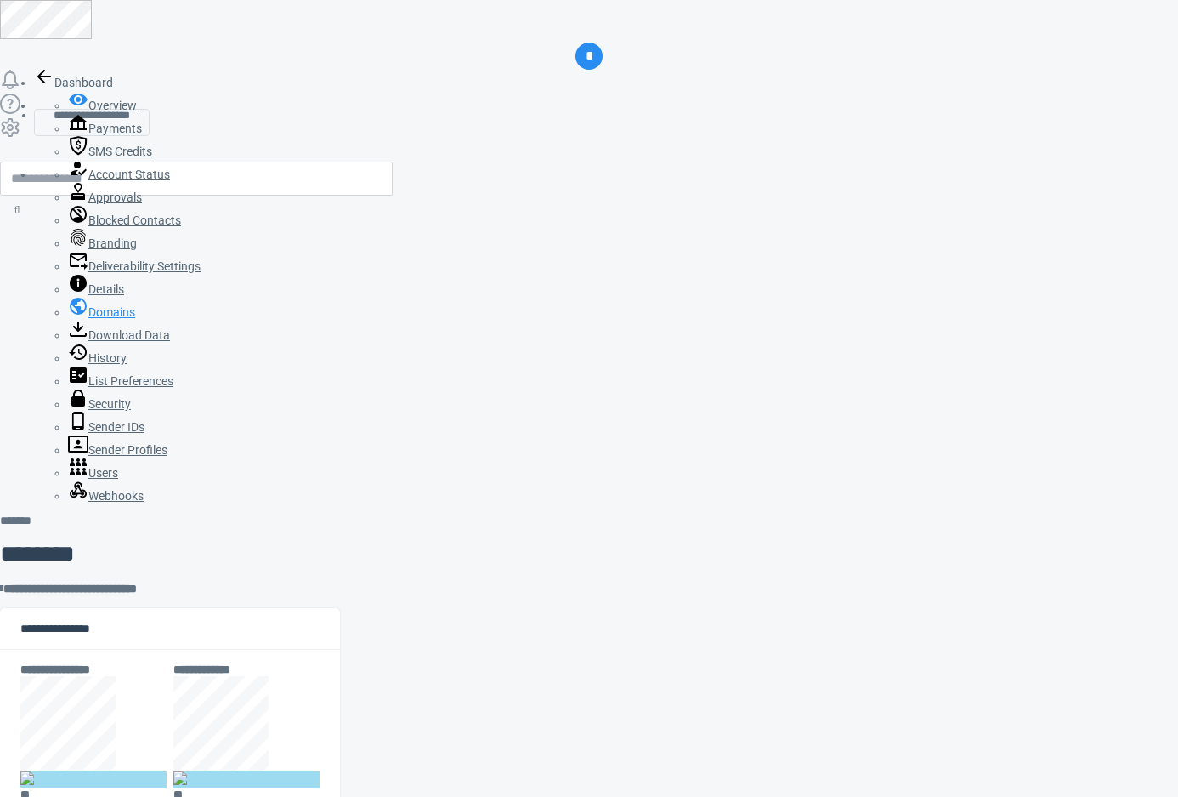  I want to click on span: Users, so click(103, 473).